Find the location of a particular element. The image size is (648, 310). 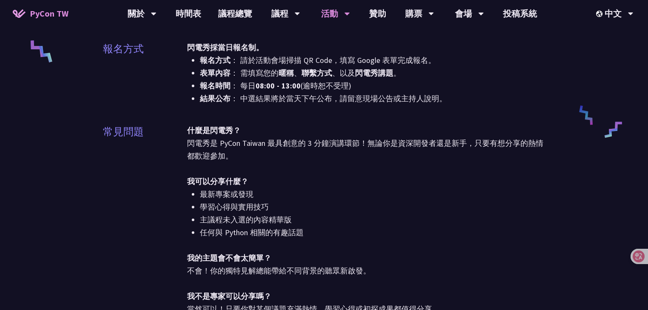

strong: 我不是專家可以分享嗎？ is located at coordinates (229, 296).